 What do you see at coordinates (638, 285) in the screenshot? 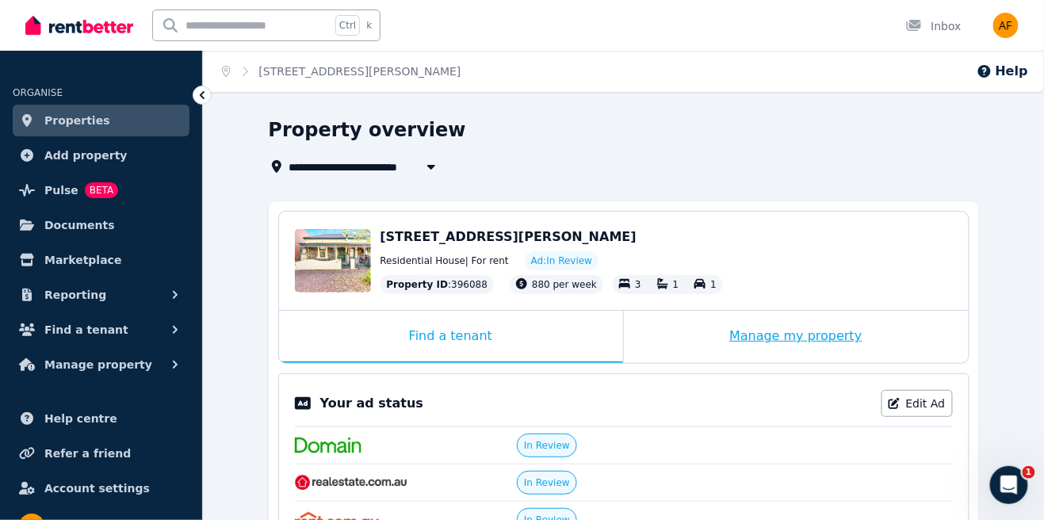
I see `span: 3` at bounding box center [638, 285].